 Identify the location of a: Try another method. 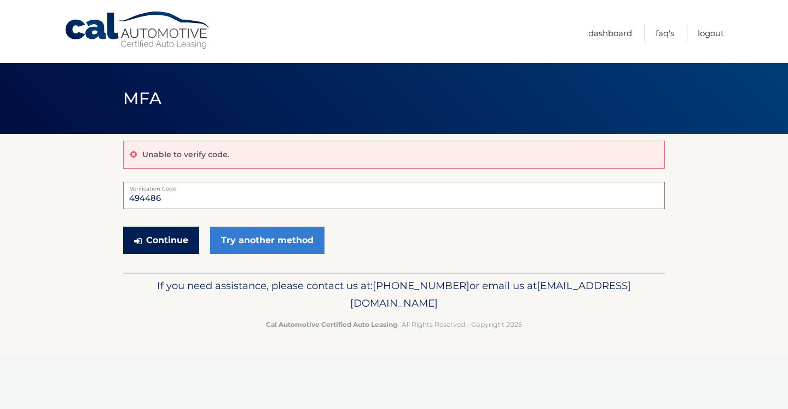
(267, 240).